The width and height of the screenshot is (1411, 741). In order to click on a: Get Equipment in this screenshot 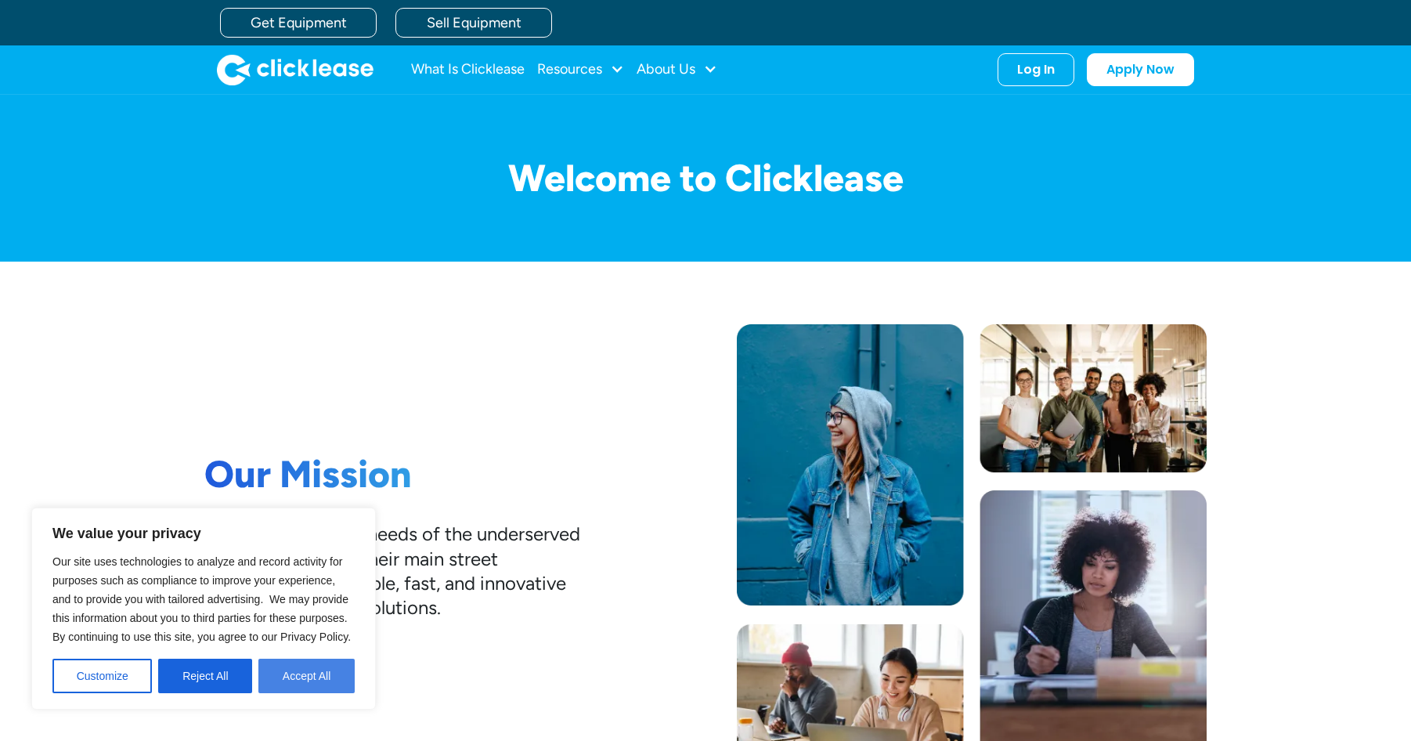, I will do `click(298, 23)`.